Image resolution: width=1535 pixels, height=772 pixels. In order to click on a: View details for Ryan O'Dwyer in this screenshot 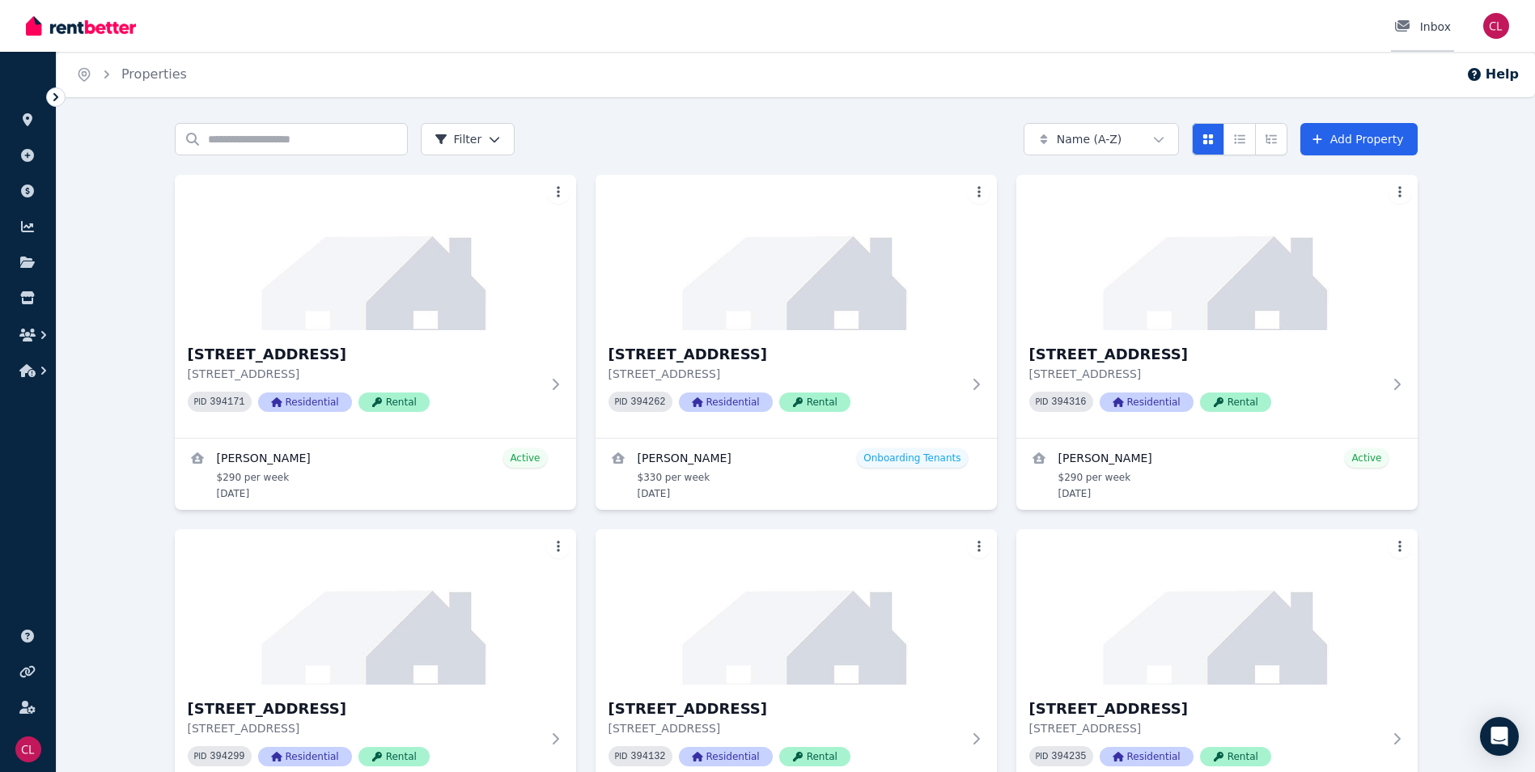, I will do `click(1217, 474)`.